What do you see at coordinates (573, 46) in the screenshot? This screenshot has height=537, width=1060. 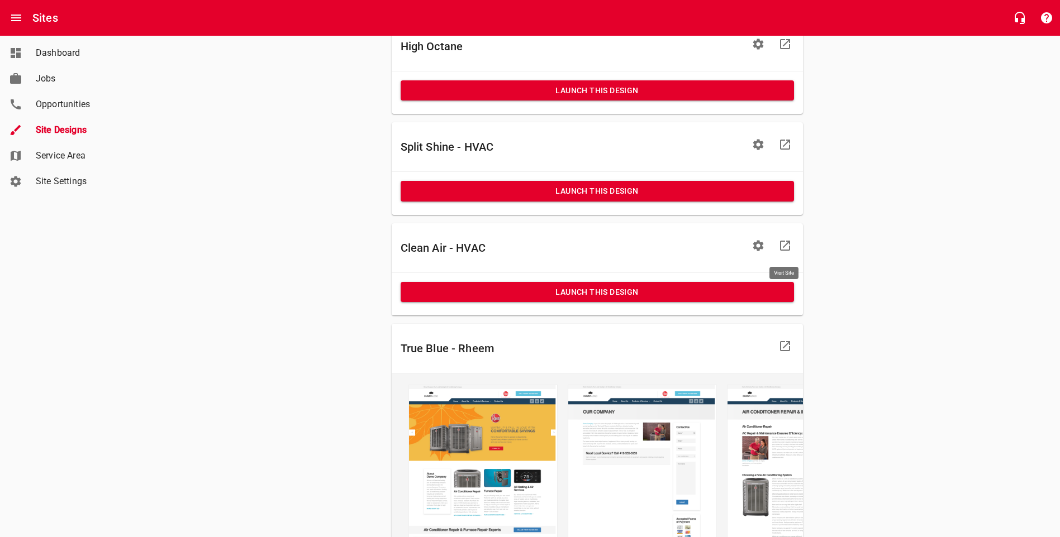 I see `h6: High Octane` at bounding box center [573, 46].